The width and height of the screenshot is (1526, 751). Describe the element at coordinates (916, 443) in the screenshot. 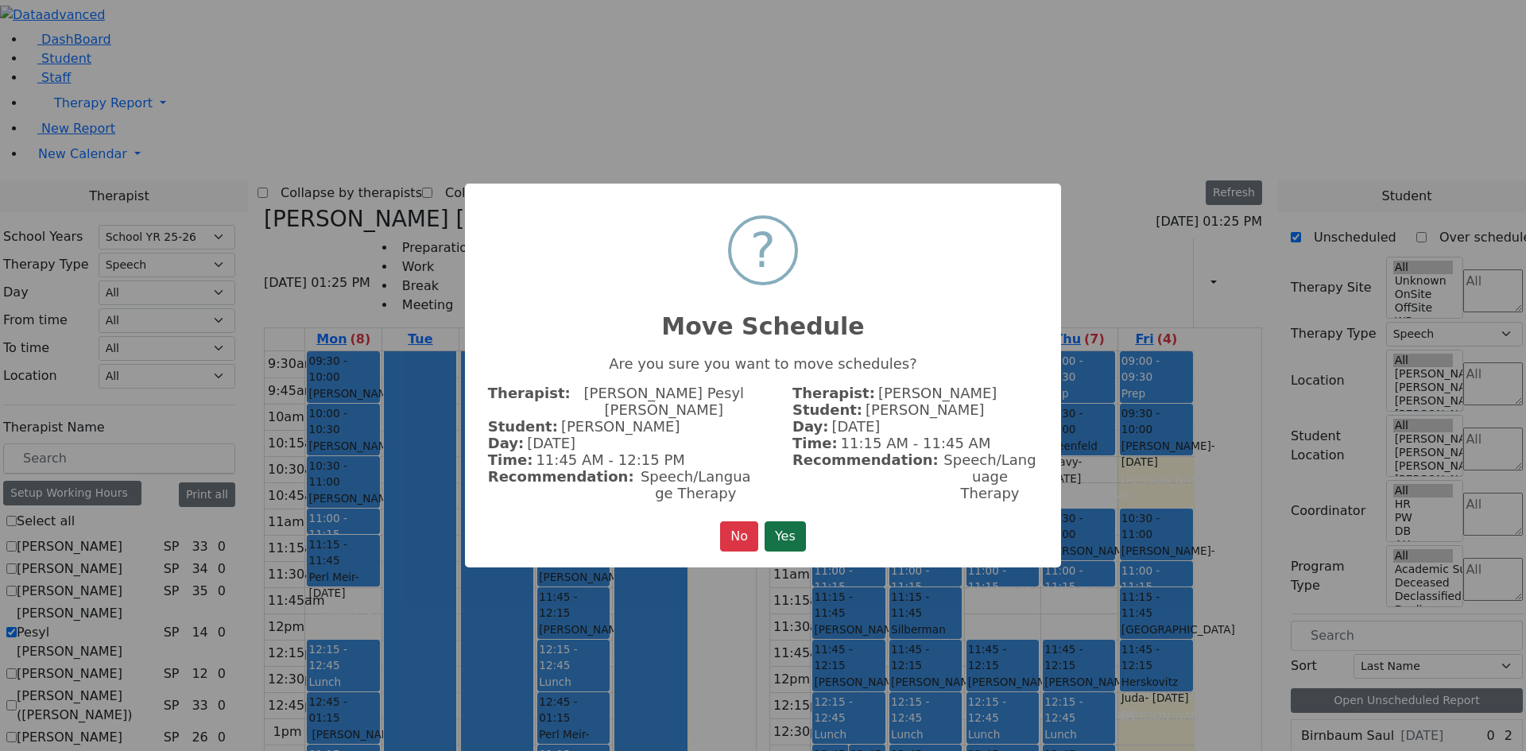

I see `span: 11:15 AM - 11:45 AM` at that location.